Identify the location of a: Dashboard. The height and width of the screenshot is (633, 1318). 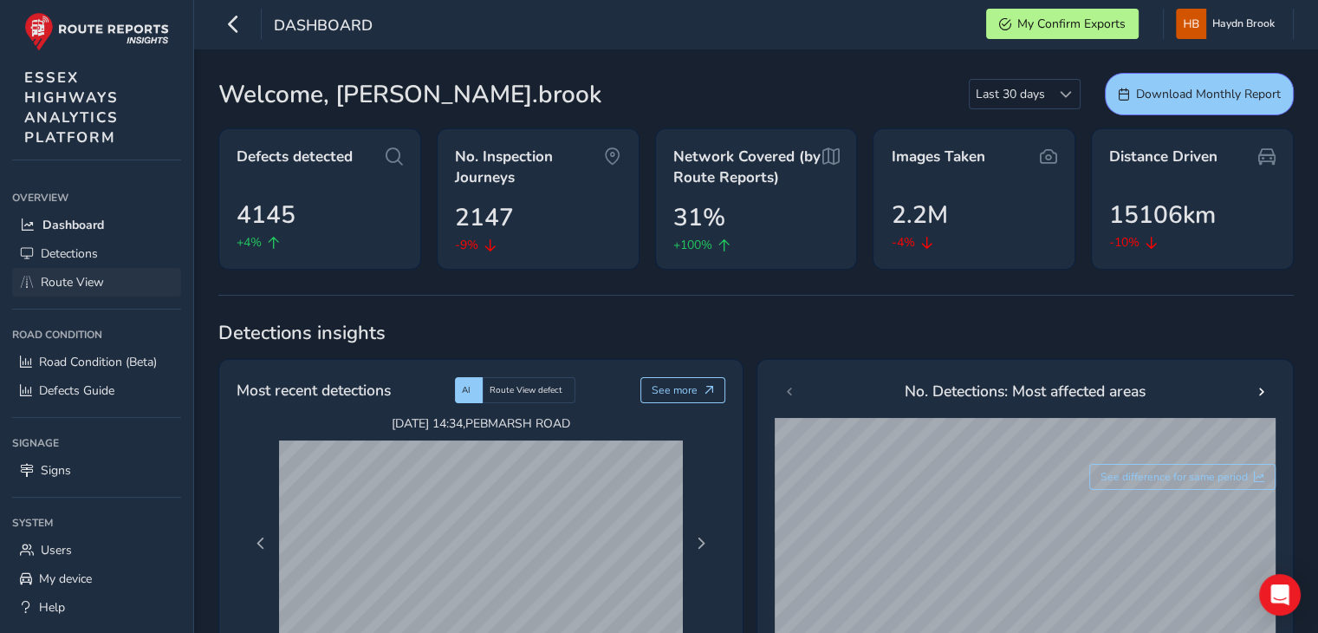
(96, 224).